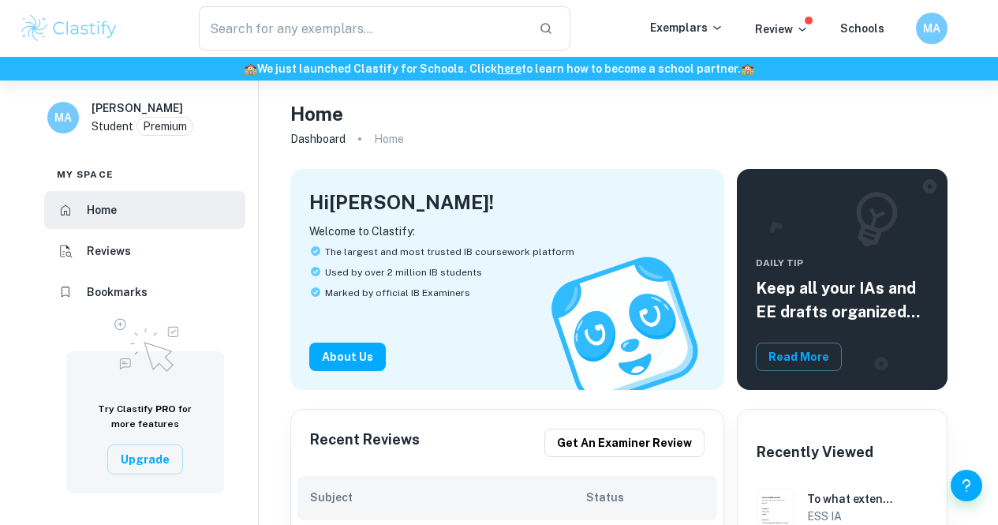 The width and height of the screenshot is (998, 525). I want to click on p: Review, so click(782, 29).